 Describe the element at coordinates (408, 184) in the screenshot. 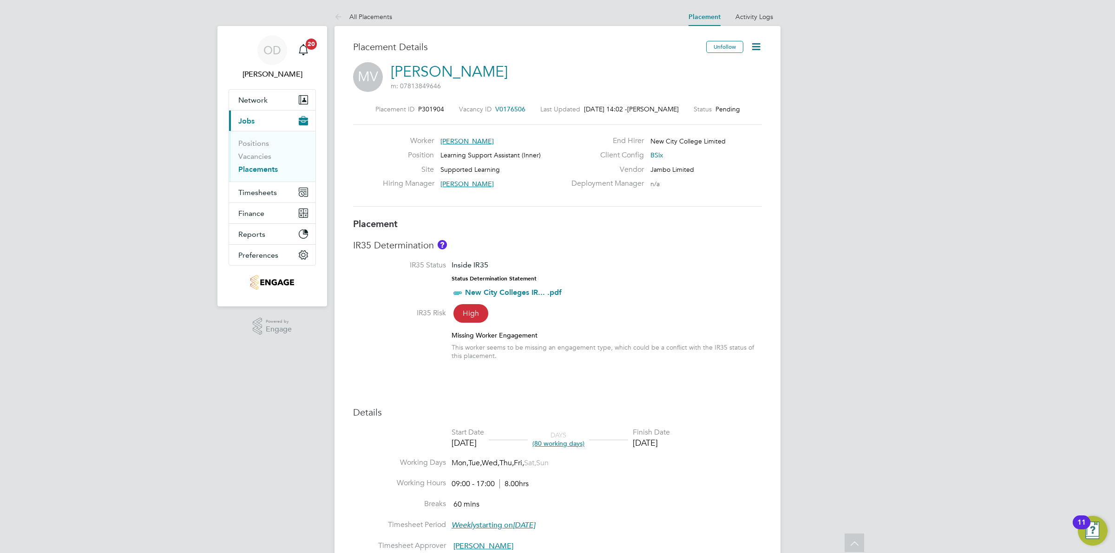

I see `label: Hiring Manager` at that location.